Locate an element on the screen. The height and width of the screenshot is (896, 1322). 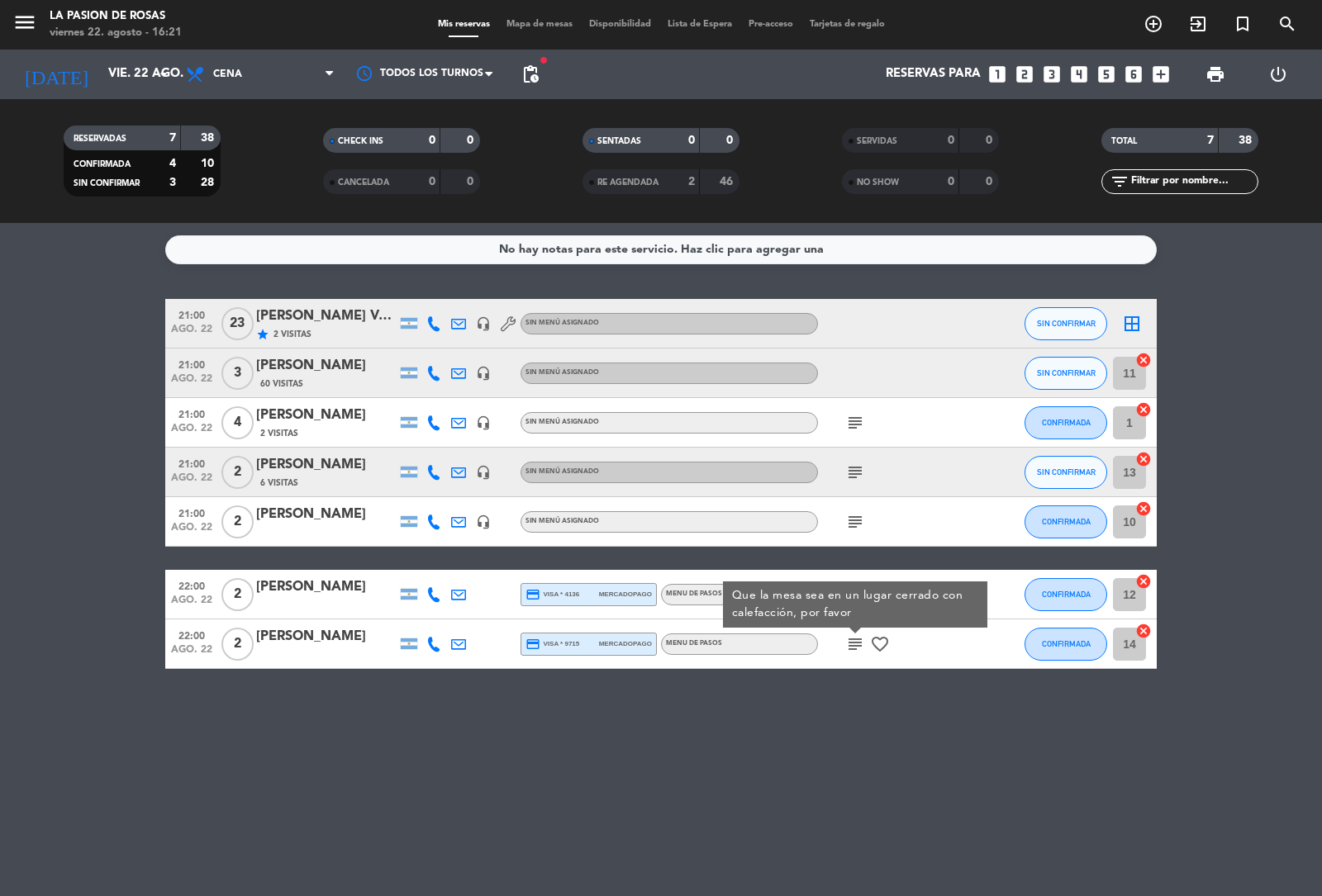
span: CANCELADA is located at coordinates (364, 183).